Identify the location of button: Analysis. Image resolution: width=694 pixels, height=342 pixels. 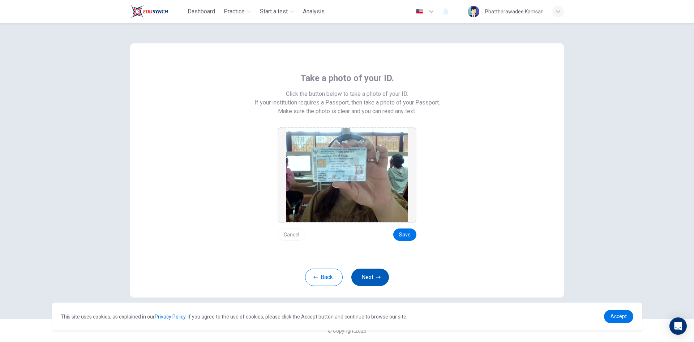
(314, 12).